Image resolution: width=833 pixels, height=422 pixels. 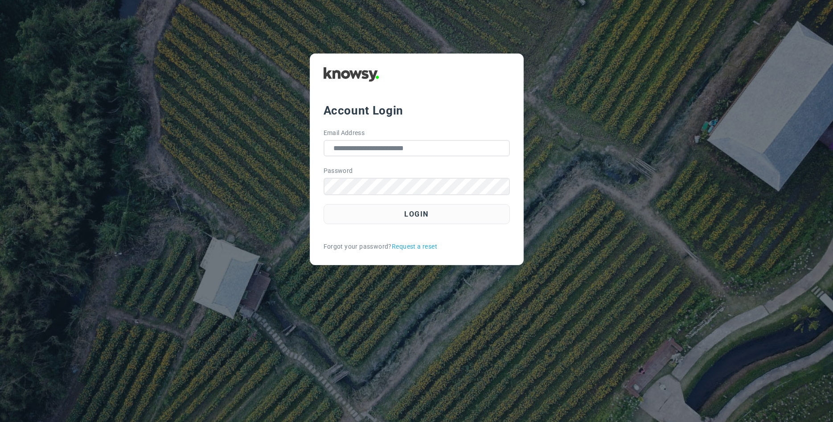 I want to click on label: Password, so click(x=338, y=171).